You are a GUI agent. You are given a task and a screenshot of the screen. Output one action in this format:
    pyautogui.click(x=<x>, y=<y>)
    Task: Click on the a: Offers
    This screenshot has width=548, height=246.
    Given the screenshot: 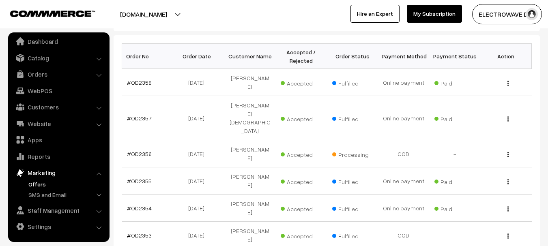 What is the action you would take?
    pyautogui.click(x=66, y=184)
    